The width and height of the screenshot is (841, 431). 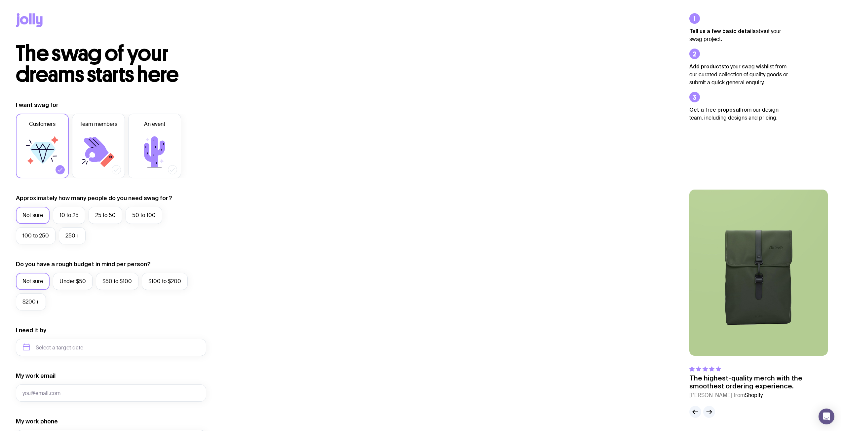 What do you see at coordinates (111, 393) in the screenshot?
I see `input: you@email.com` at bounding box center [111, 393].